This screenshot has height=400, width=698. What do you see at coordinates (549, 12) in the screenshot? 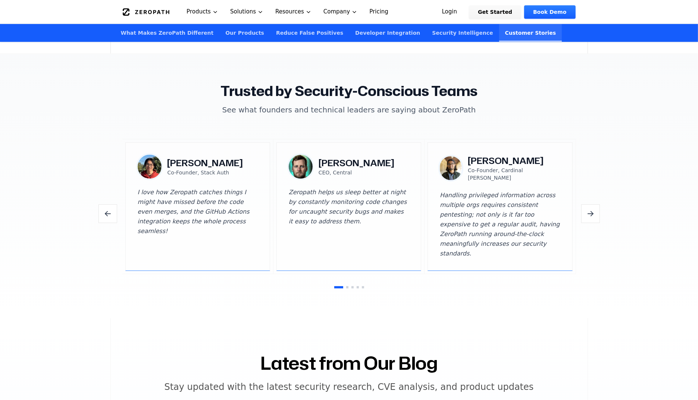
I see `a: Book Demo` at bounding box center [549, 12].